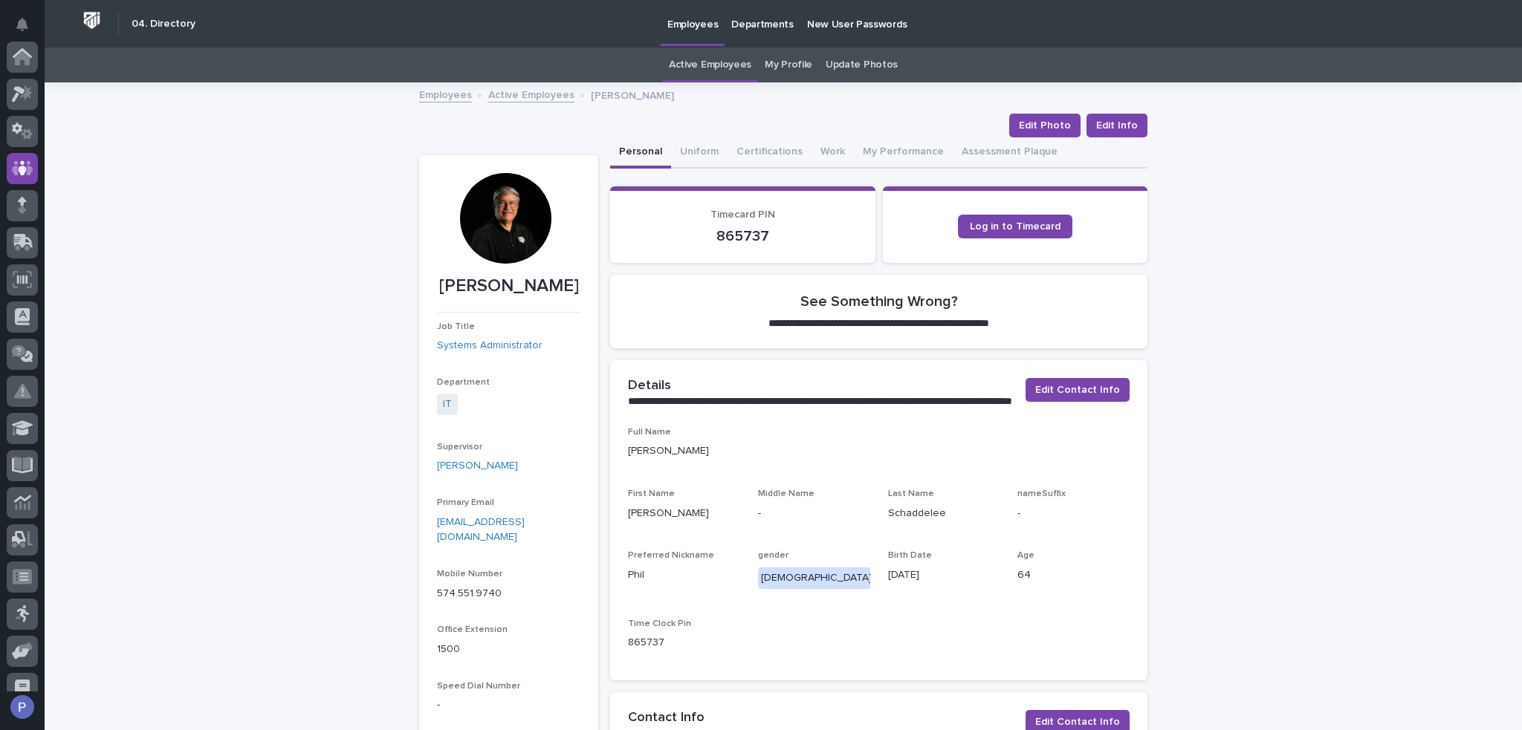  Describe the element at coordinates (742, 215) in the screenshot. I see `span: Timecard PIN` at that location.